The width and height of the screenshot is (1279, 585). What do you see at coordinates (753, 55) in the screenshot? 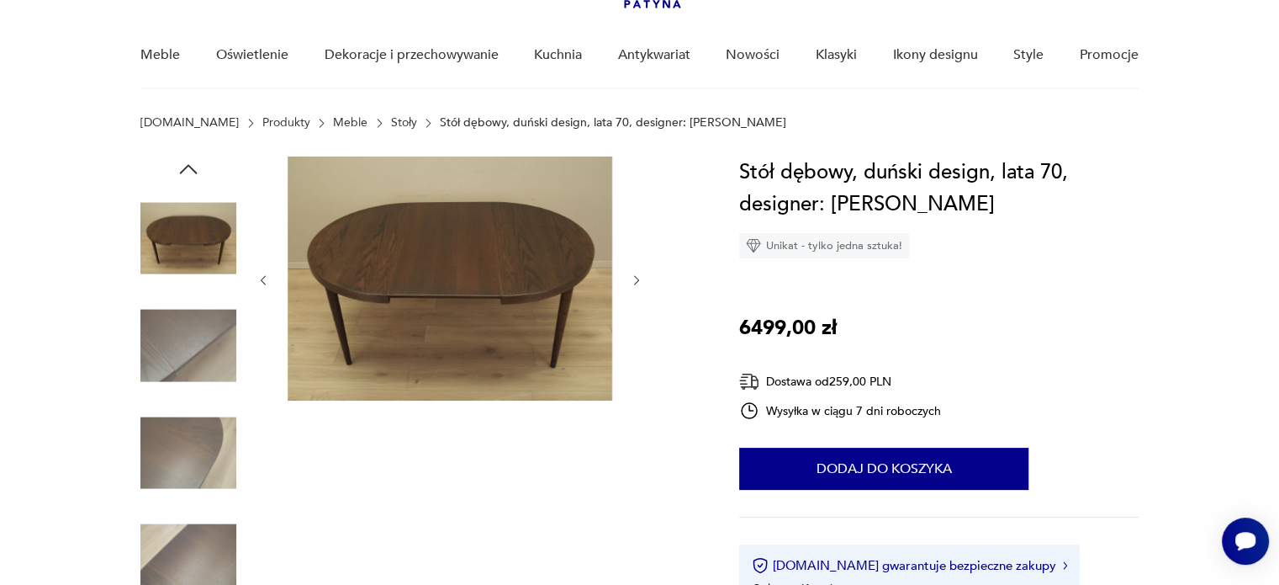
I see `a: Nowości` at bounding box center [753, 55].